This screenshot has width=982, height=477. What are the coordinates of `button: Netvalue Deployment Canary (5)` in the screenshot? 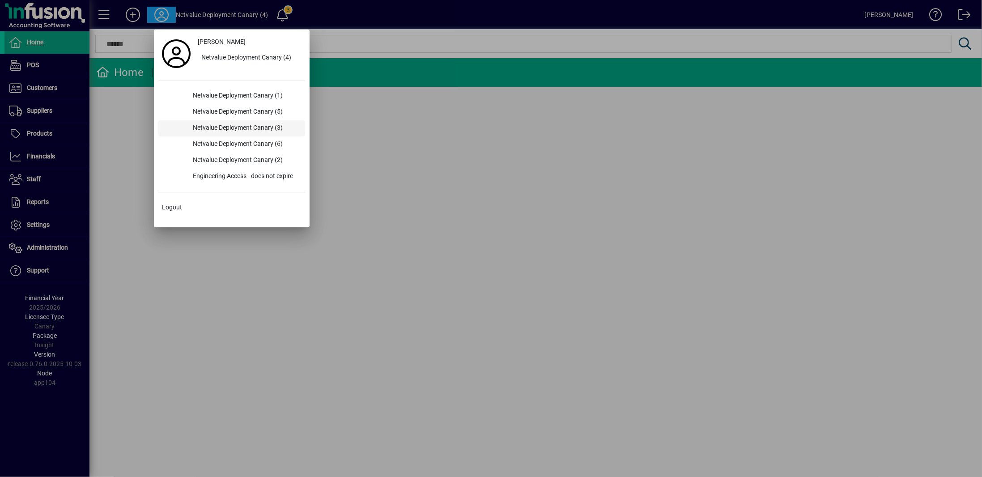 It's located at (232, 112).